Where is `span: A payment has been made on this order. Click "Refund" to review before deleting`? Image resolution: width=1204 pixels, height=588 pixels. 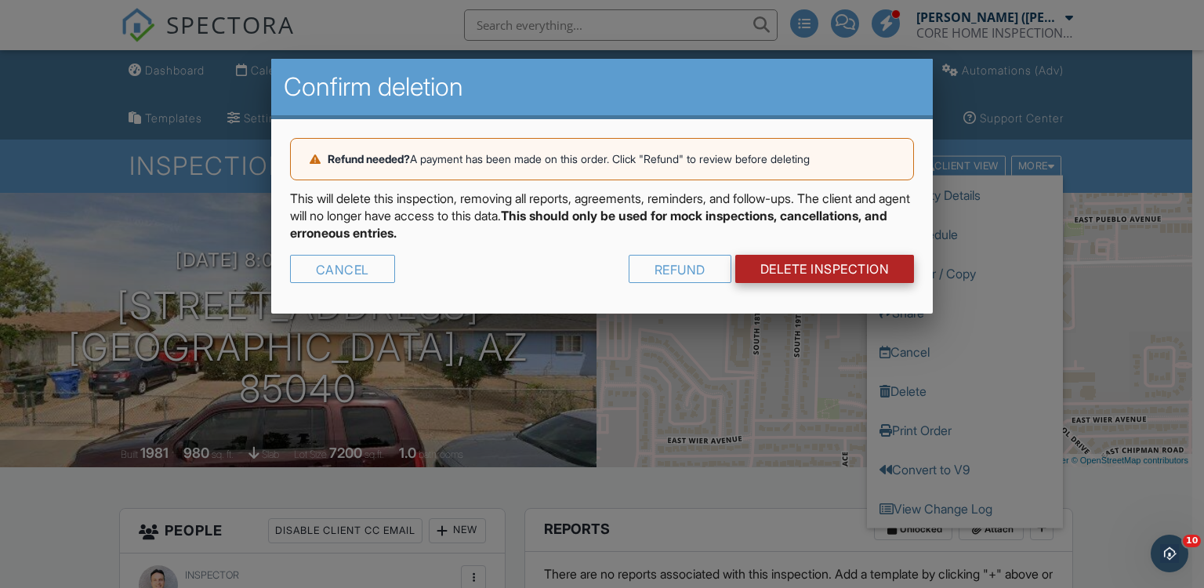 span: A payment has been made on this order. Click "Refund" to review before deleting is located at coordinates (568, 158).